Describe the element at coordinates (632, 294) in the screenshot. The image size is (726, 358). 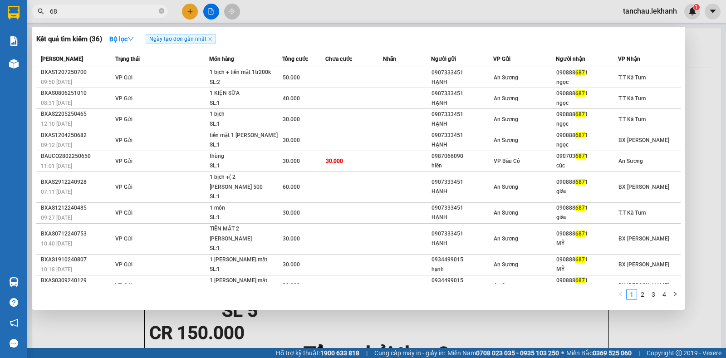
I see `li: 1` at that location.